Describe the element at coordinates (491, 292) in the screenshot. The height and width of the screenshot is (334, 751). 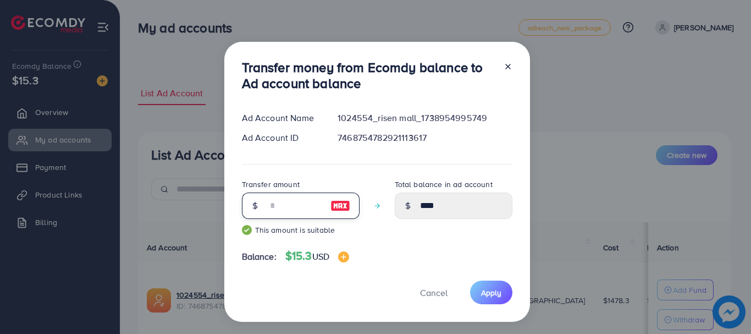
I see `button: Apply` at that location.